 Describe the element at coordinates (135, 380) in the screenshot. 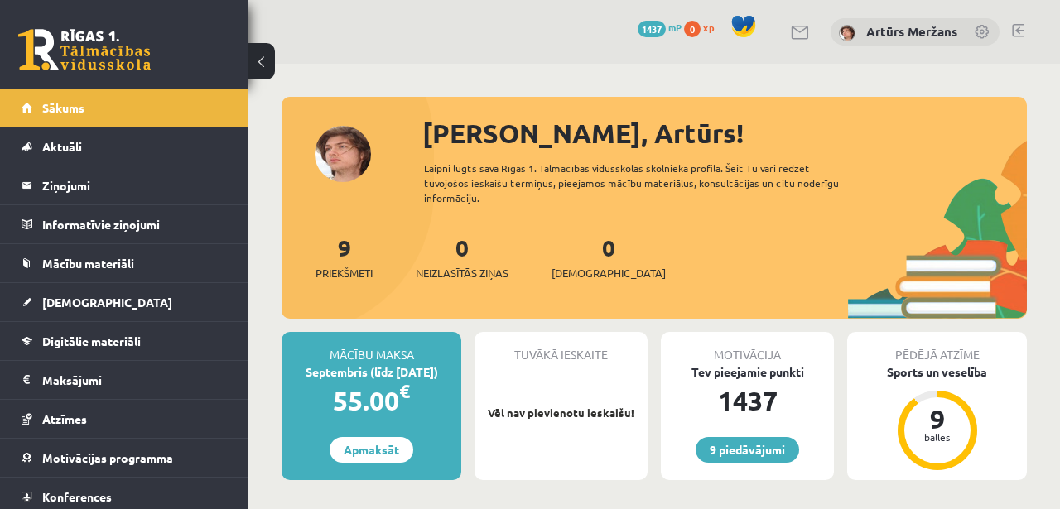

I see `legend: Maksājumi` at that location.